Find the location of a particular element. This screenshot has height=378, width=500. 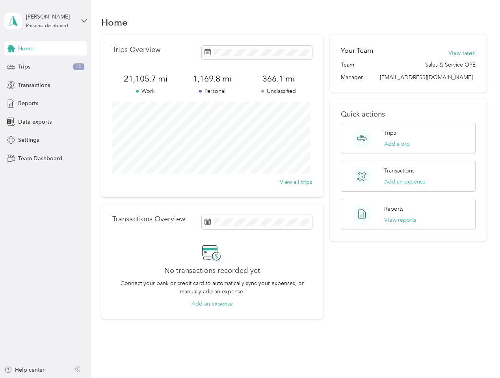

p: Trips is located at coordinates (390, 133).